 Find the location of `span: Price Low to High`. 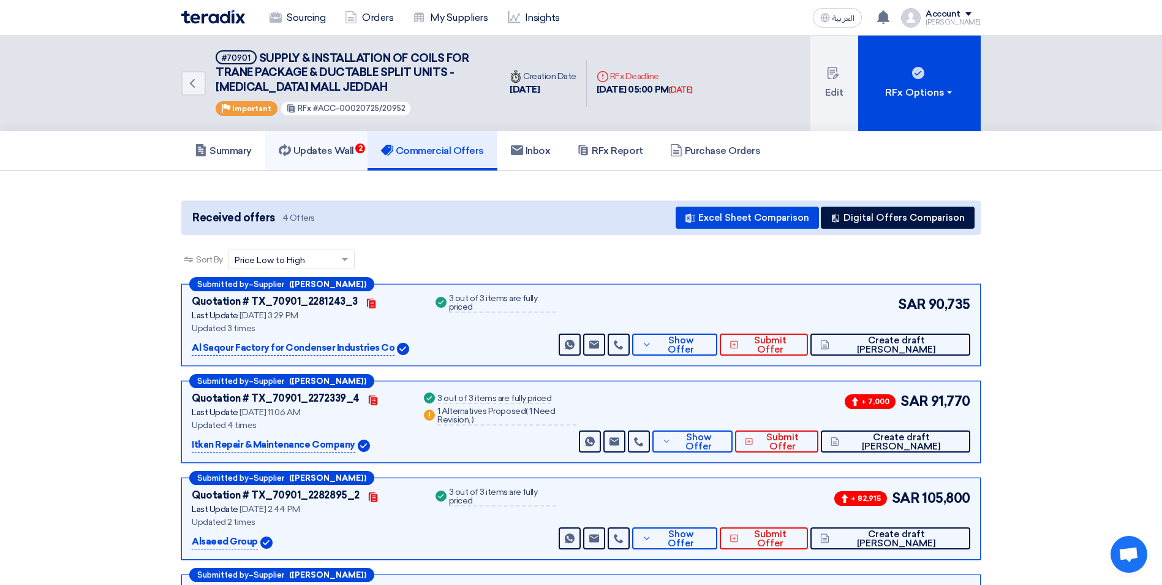

span: Price Low to High is located at coordinates (270, 260).